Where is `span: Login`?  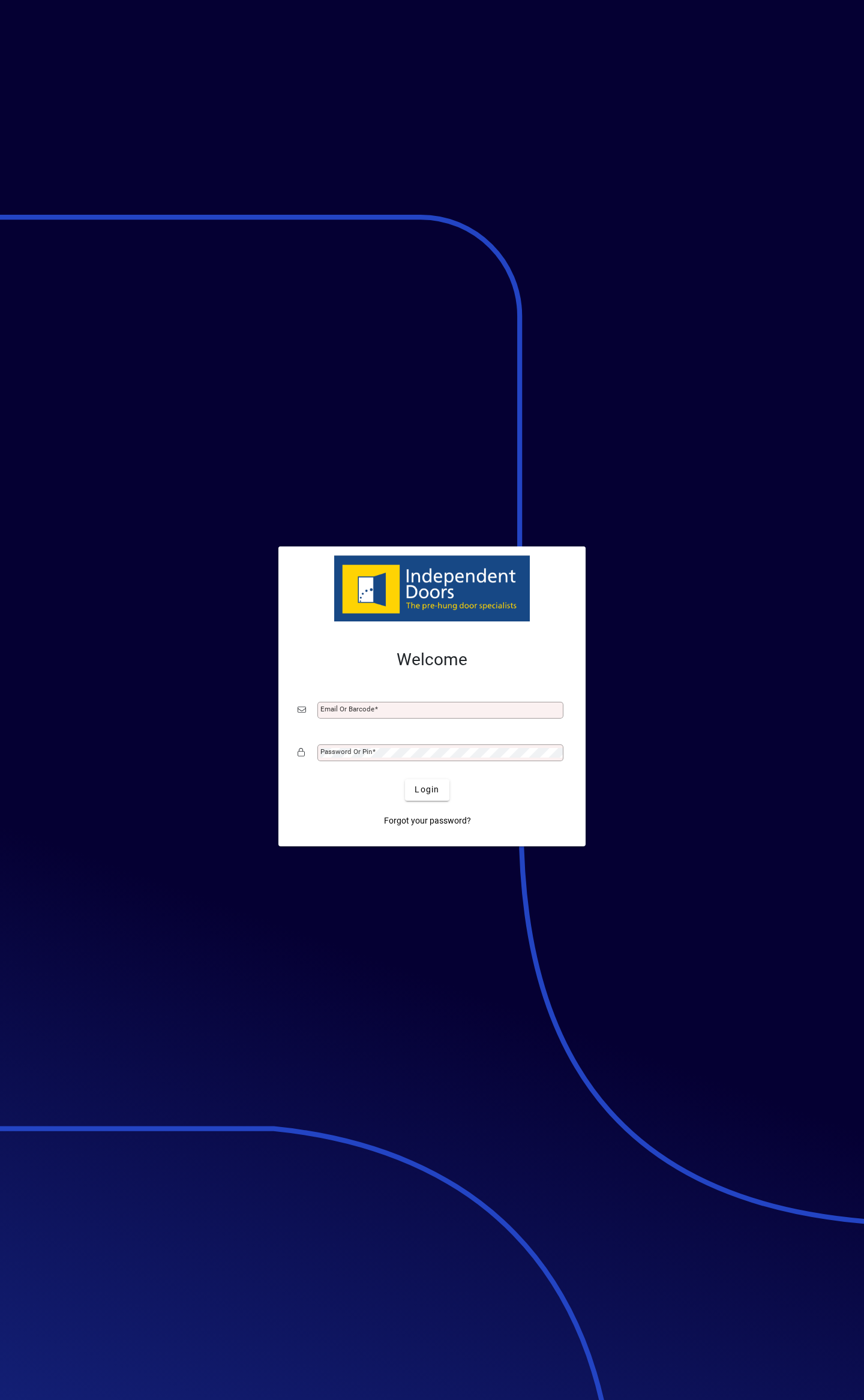
span: Login is located at coordinates (426, 789).